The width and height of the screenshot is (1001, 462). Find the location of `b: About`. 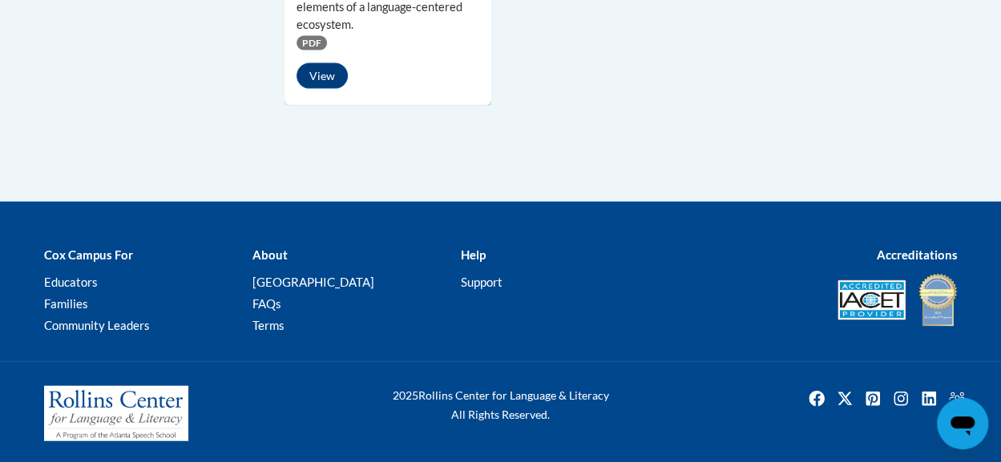

b: About is located at coordinates (269, 255).